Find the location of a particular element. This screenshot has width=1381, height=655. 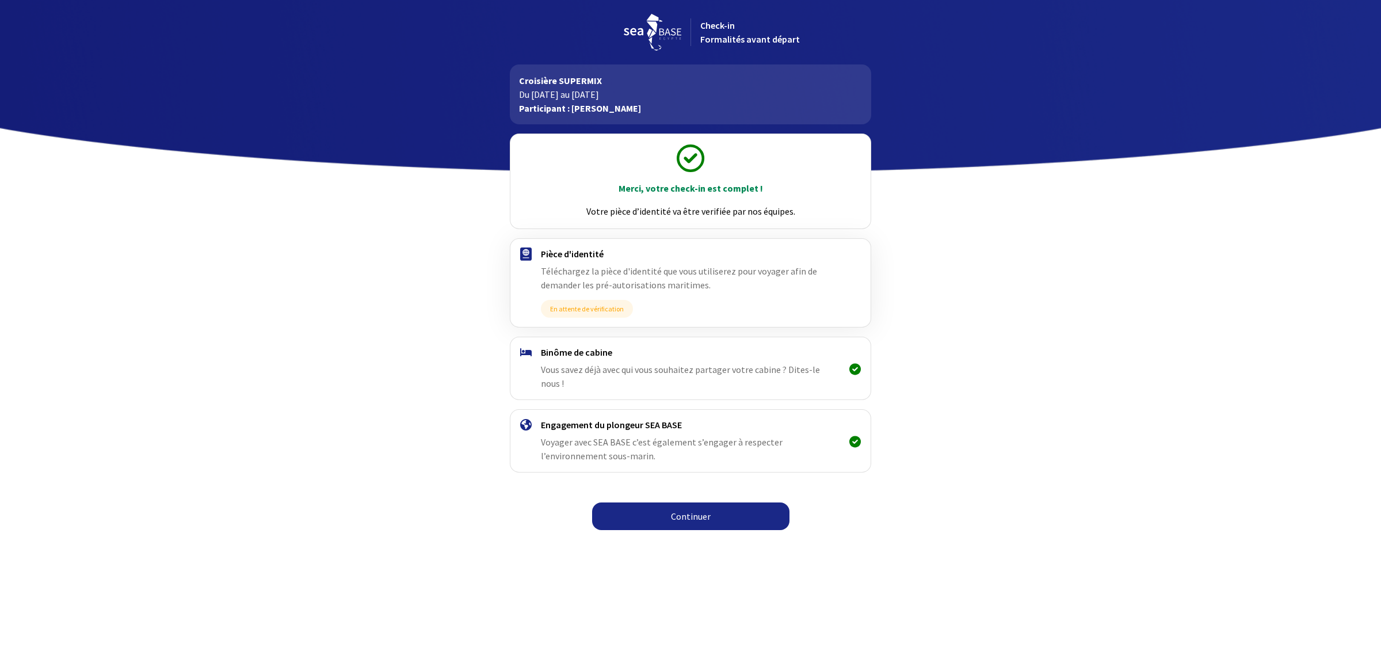

p: Votre pièce d’identité va être verifiée par nos équipes. is located at coordinates (690, 211).